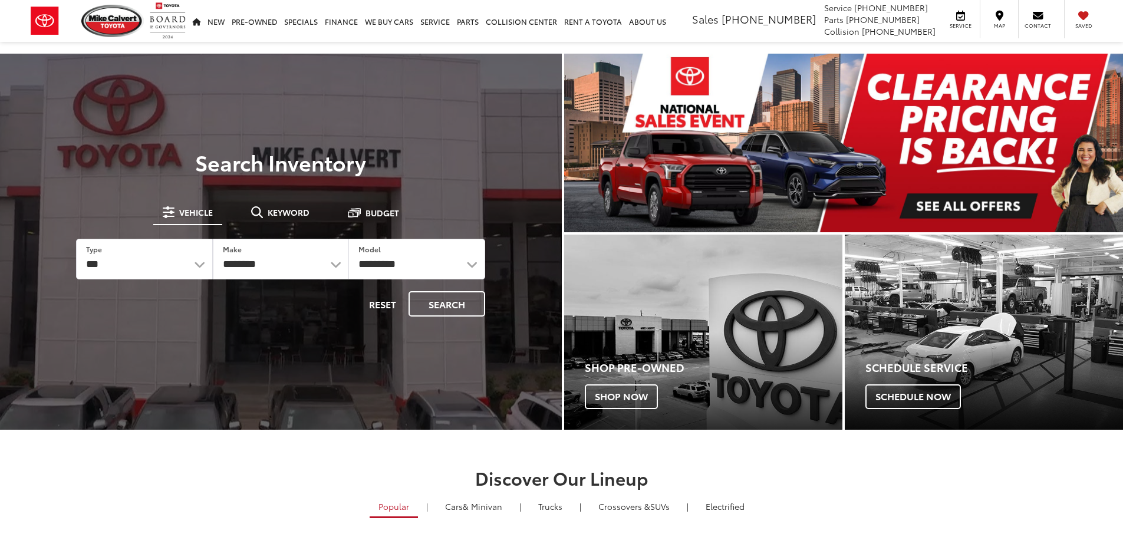  I want to click on span: Schedule Now, so click(913, 397).